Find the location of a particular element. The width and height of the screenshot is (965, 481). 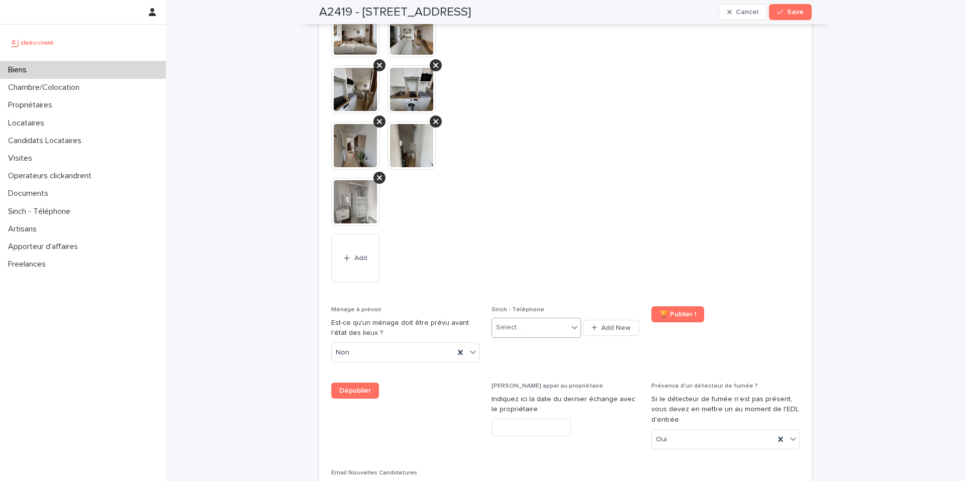

span: Ménage à prévoir is located at coordinates (356, 310).